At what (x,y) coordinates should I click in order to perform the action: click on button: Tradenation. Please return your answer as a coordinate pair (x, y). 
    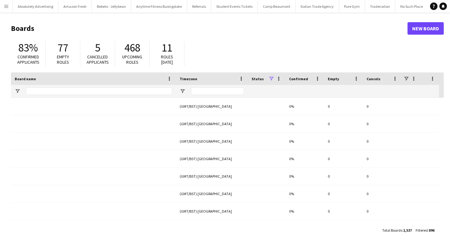
    Looking at the image, I should click on (380, 6).